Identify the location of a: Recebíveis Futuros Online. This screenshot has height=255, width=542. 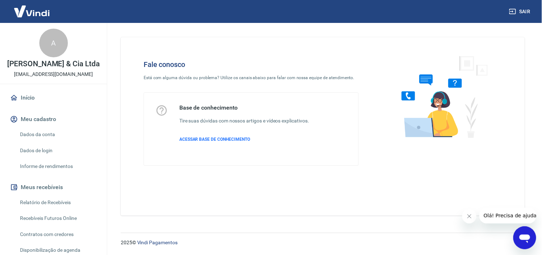
(58, 218).